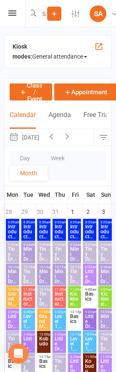 The image size is (116, 372). What do you see at coordinates (22, 120) in the screenshot?
I see `button: Calendar` at bounding box center [22, 120].